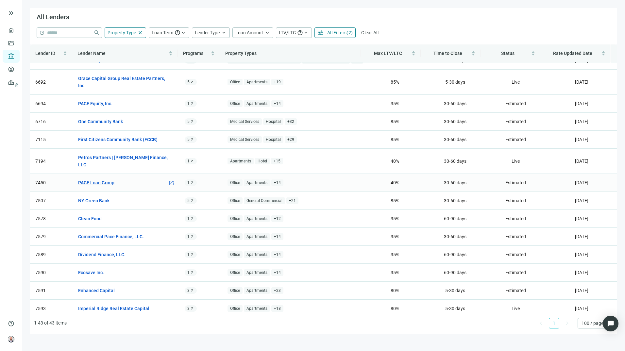 This screenshot has width=625, height=351. I want to click on span: Live, so click(515, 82).